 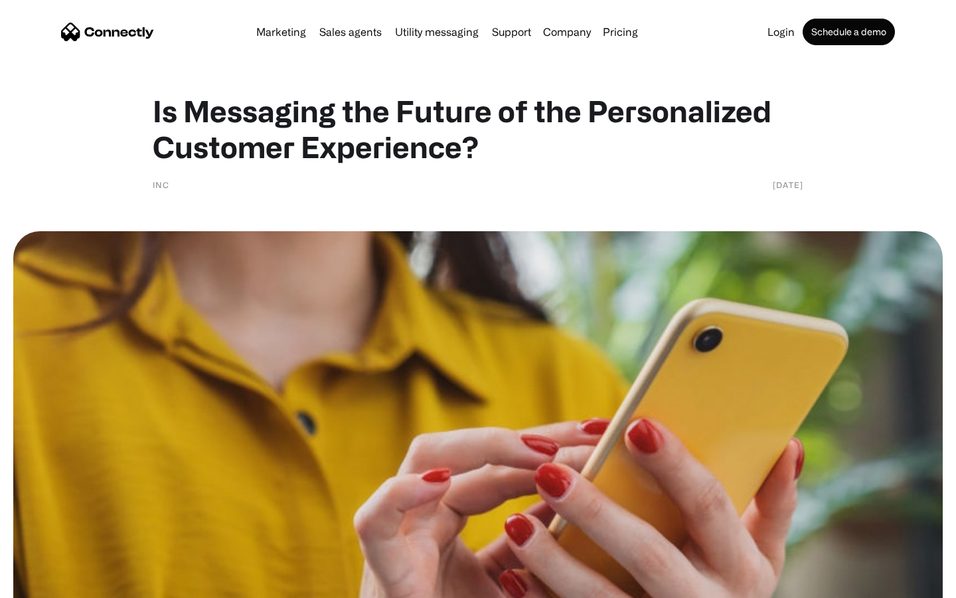 I want to click on a: Pricing, so click(x=620, y=32).